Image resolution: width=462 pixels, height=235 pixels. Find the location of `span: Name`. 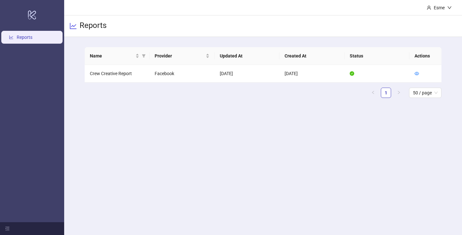

span: Name is located at coordinates (112, 56).